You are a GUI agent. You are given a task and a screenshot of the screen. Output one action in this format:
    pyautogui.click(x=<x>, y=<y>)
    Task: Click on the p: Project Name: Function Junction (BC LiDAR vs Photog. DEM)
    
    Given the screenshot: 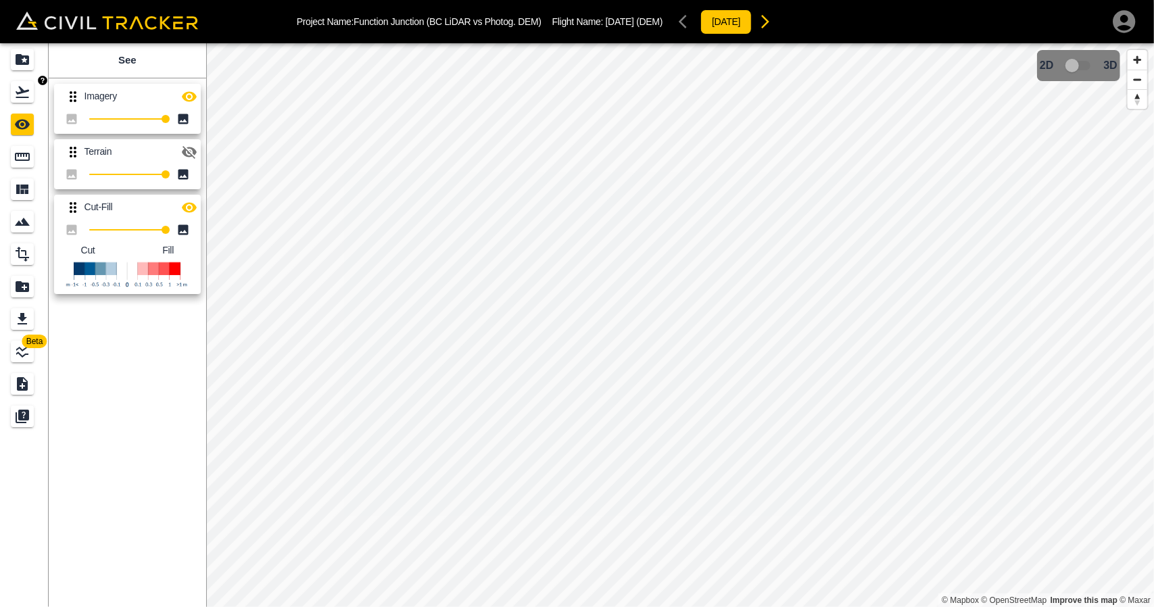 What is the action you would take?
    pyautogui.click(x=419, y=22)
    